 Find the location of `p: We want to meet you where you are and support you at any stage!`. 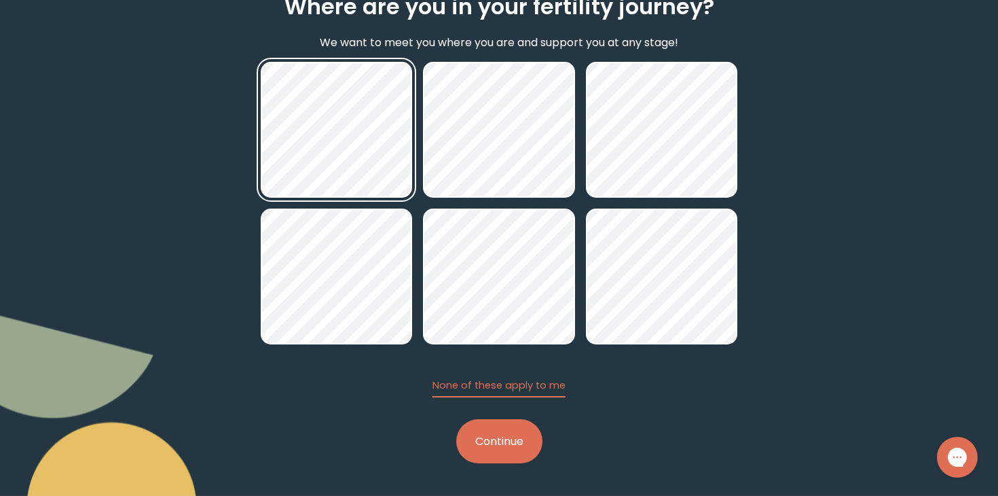

p: We want to meet you where you are and support you at any stage! is located at coordinates (499, 42).